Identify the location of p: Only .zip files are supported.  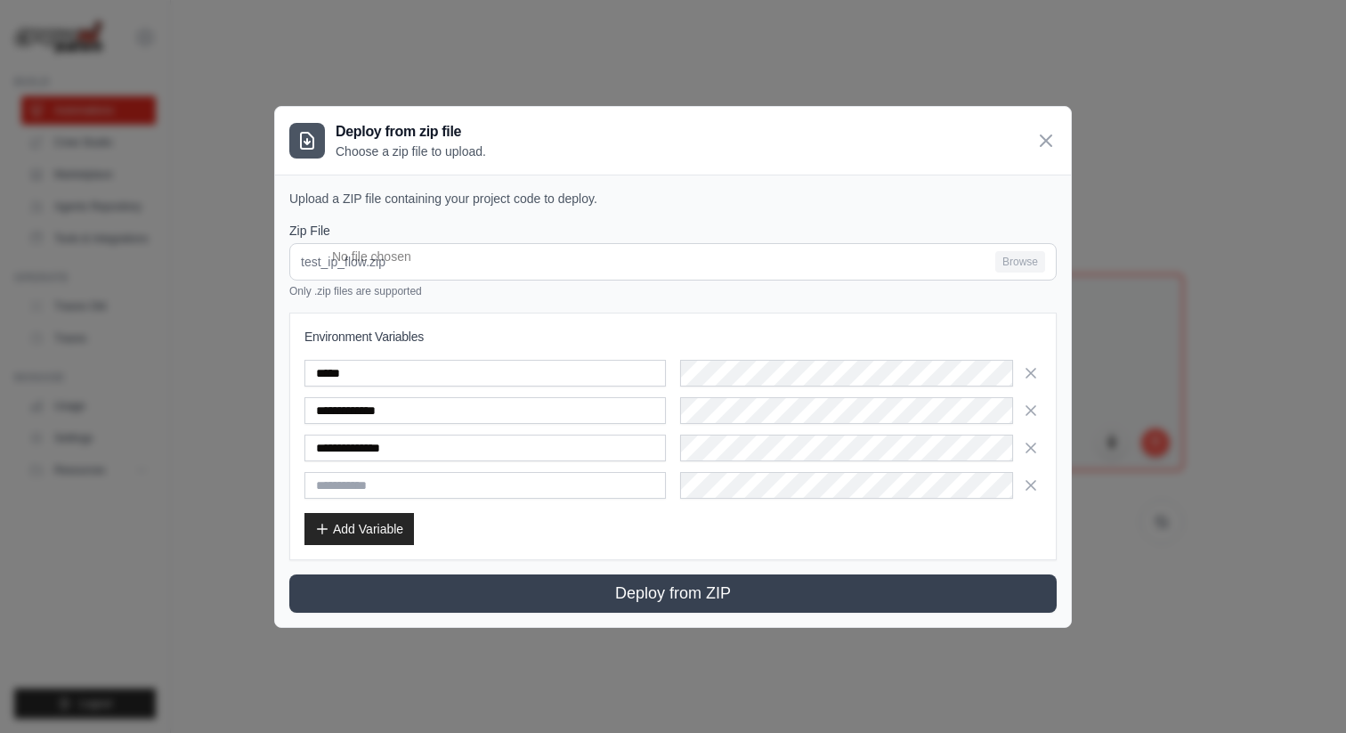
(673, 291).